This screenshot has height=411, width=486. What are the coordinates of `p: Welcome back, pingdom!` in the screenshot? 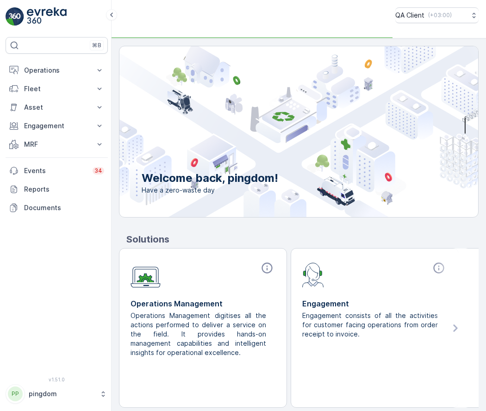 It's located at (210, 178).